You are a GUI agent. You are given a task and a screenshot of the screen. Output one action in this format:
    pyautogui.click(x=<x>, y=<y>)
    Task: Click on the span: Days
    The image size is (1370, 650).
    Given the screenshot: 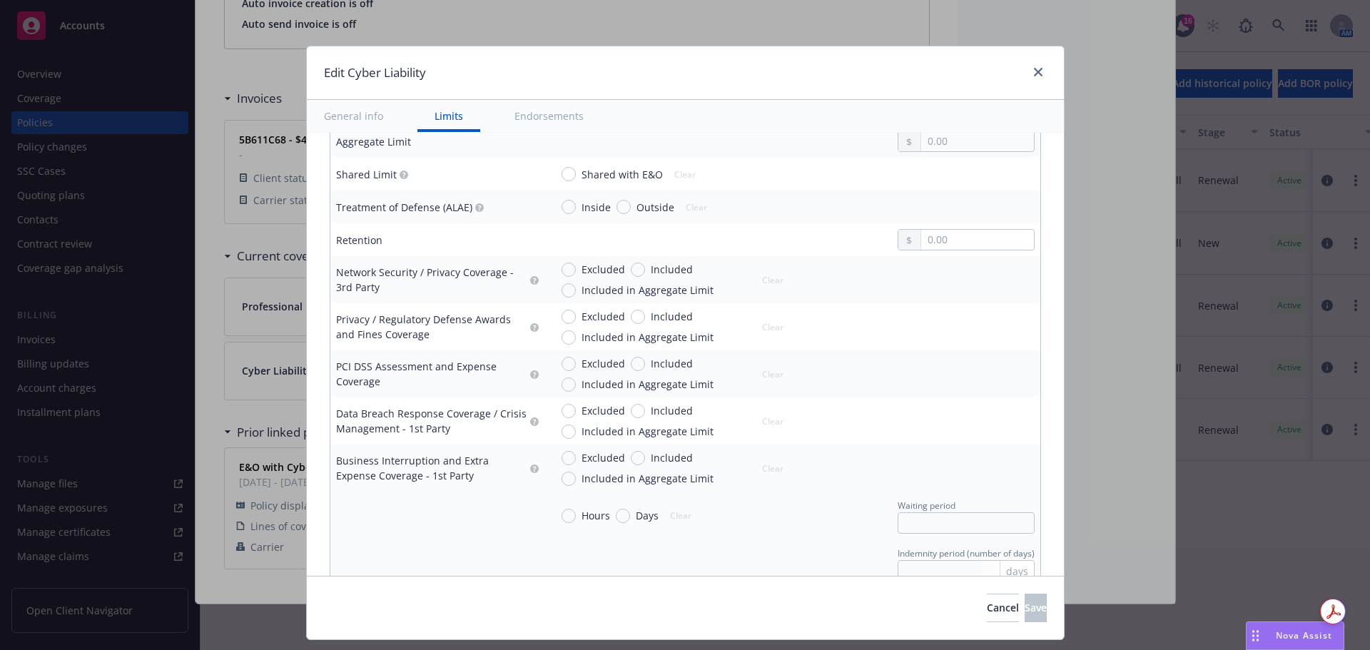 What is the action you would take?
    pyautogui.click(x=647, y=515)
    